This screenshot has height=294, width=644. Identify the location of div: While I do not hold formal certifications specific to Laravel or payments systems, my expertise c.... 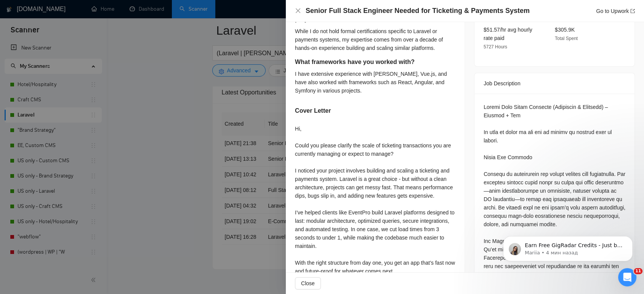
(375, 40).